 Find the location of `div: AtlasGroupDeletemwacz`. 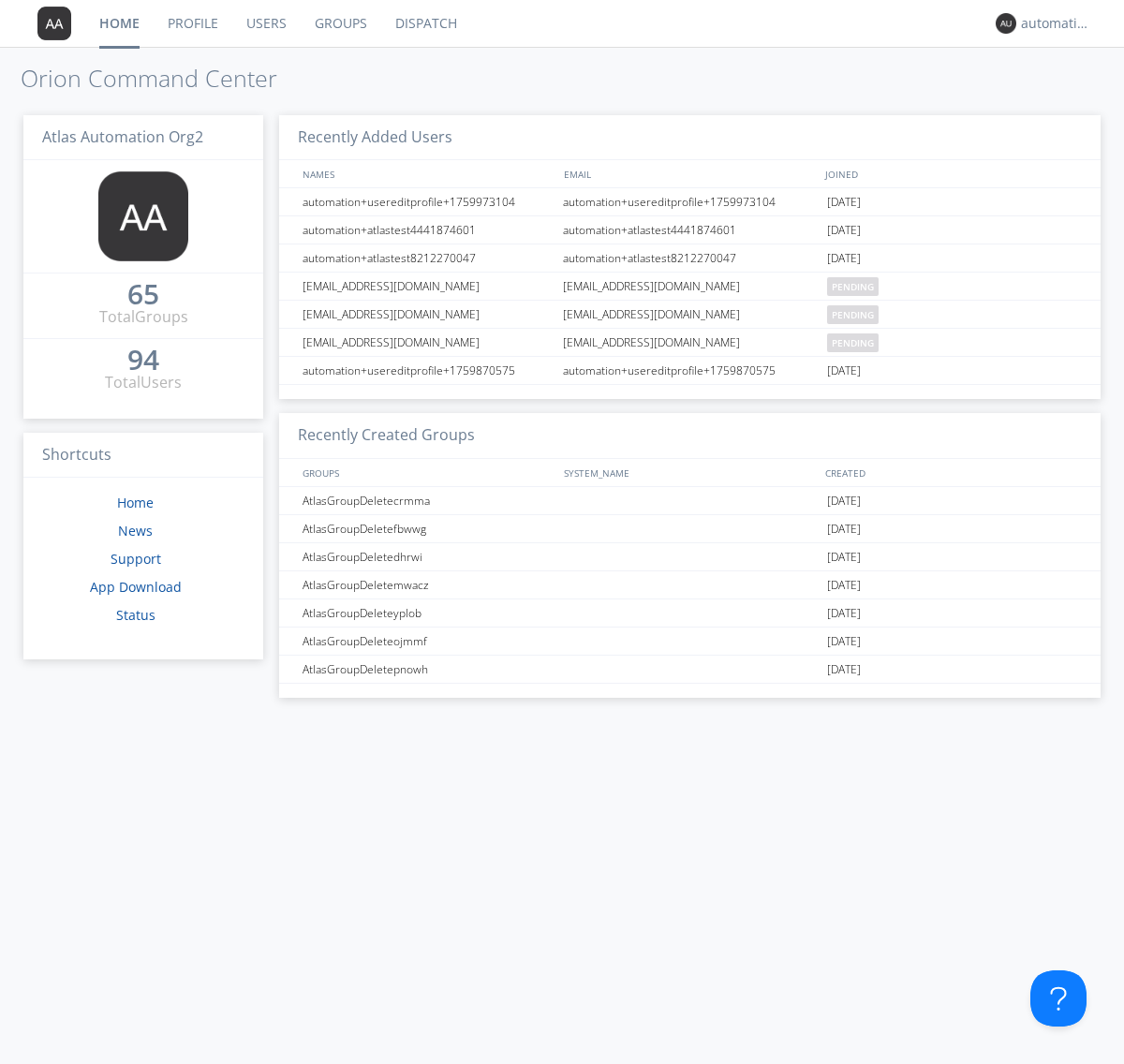

div: AtlasGroupDeletemwacz is located at coordinates (427, 585).